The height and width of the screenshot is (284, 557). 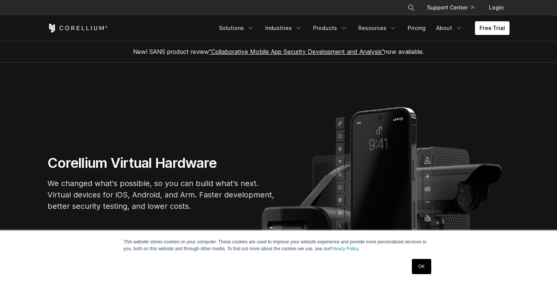 I want to click on a: Solutions, so click(x=237, y=28).